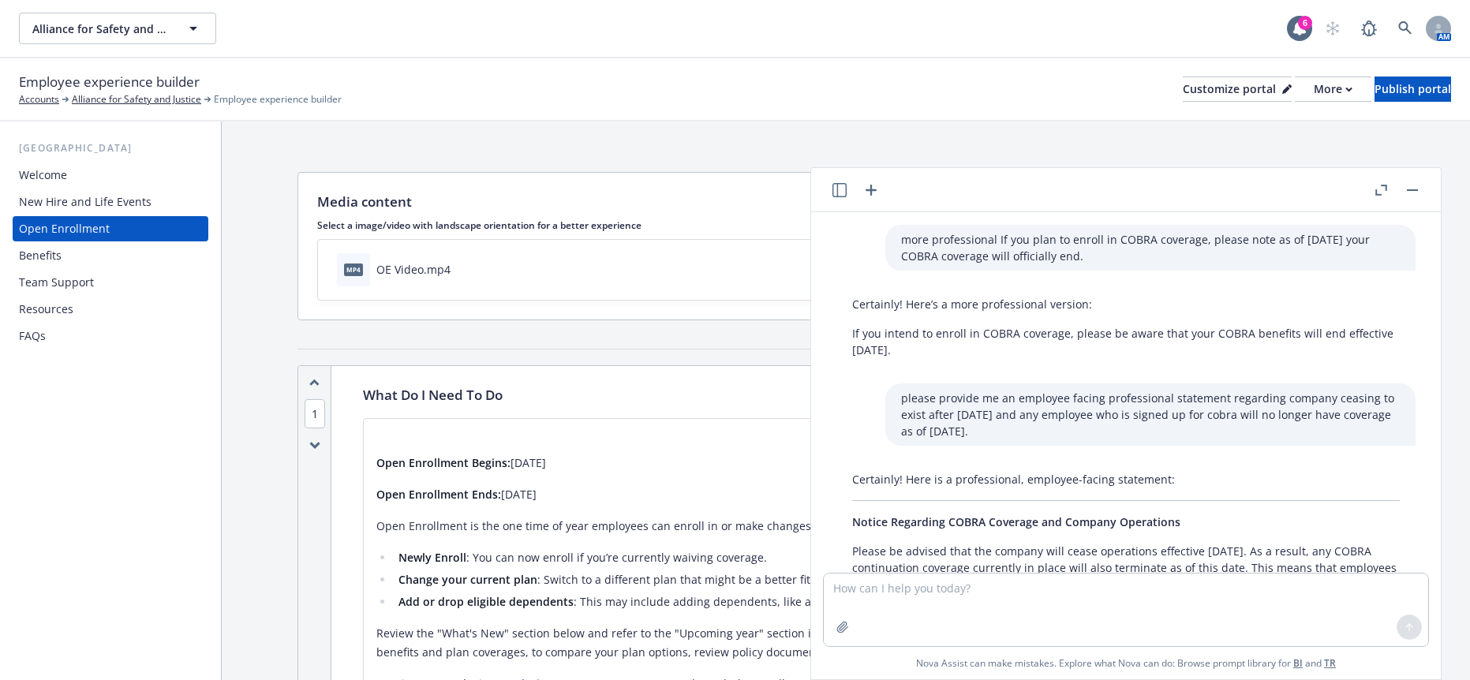  Describe the element at coordinates (1126, 479) in the screenshot. I see `p: Certainly! Here is a professional, employee-facing statement:` at that location.